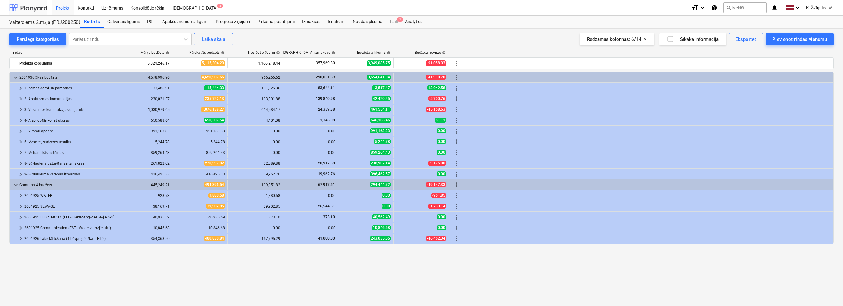 The height and width of the screenshot is (306, 843). I want to click on button: Pievienot rindas vienumu, so click(799, 39).